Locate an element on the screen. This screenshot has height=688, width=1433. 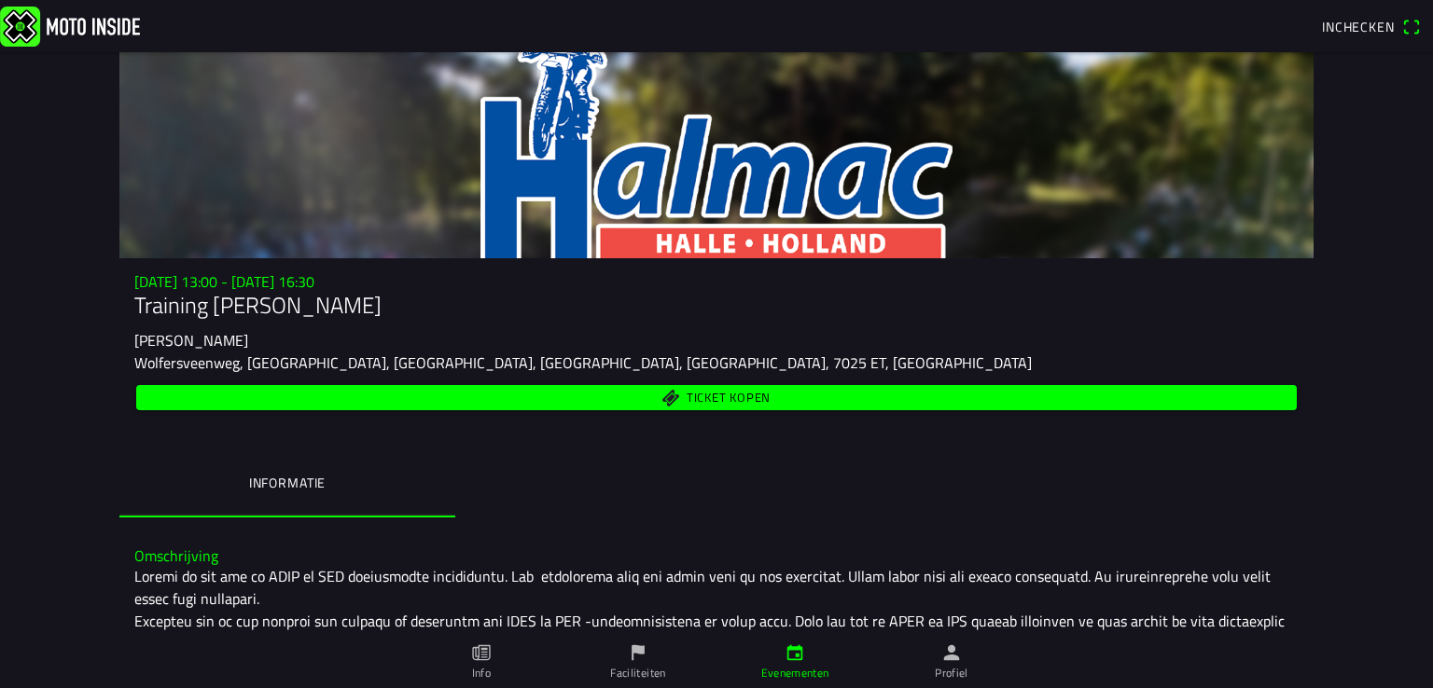
ion-label: Profiel is located at coordinates (951, 673).